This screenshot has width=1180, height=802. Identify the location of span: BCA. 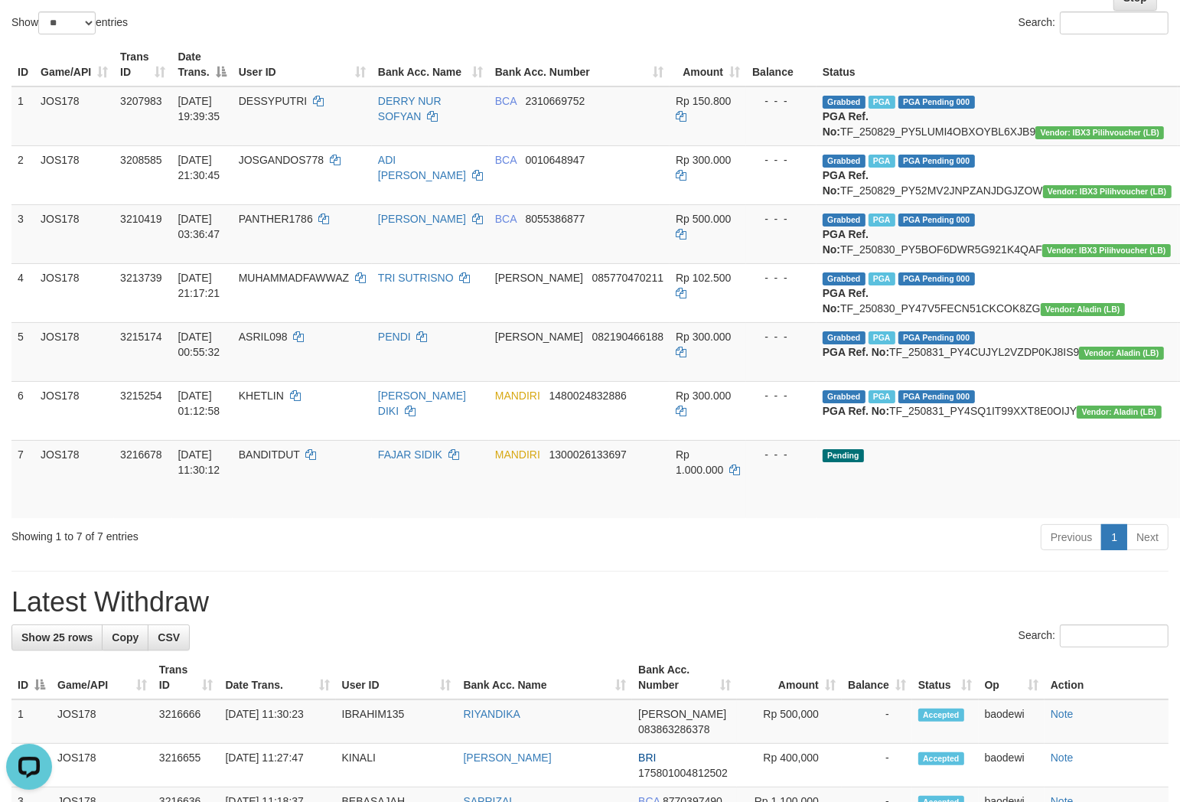
(506, 101).